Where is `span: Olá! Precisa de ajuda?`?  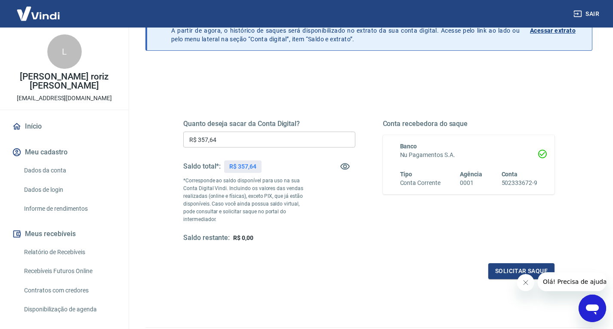 span: Olá! Precisa de ajuda? is located at coordinates (39, 9).